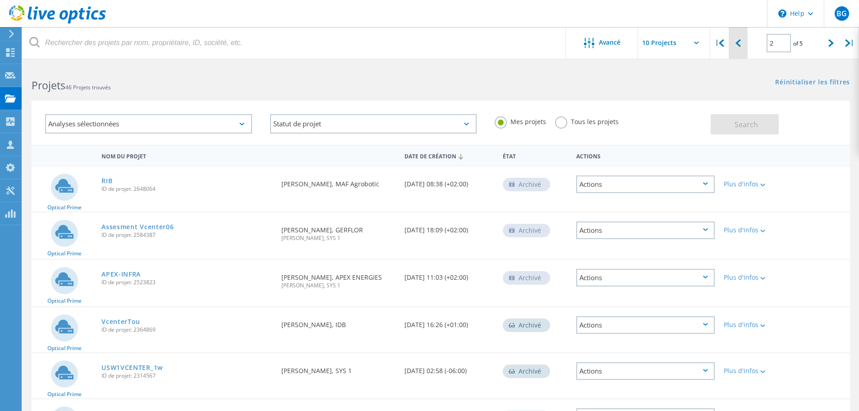 This screenshot has width=859, height=411. What do you see at coordinates (798, 43) in the screenshot?
I see `span: of 5` at bounding box center [798, 43].